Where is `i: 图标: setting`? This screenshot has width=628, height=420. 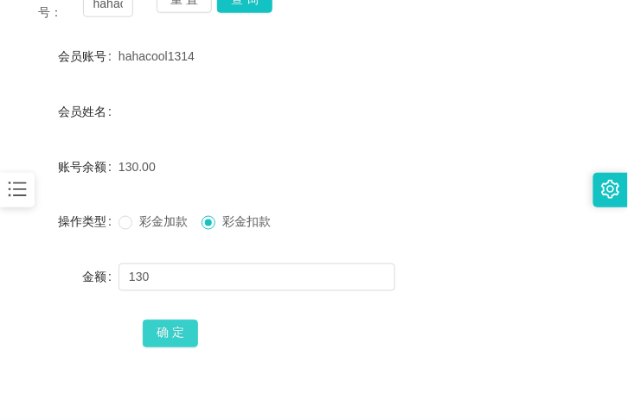
i: 图标: setting is located at coordinates (610, 189).